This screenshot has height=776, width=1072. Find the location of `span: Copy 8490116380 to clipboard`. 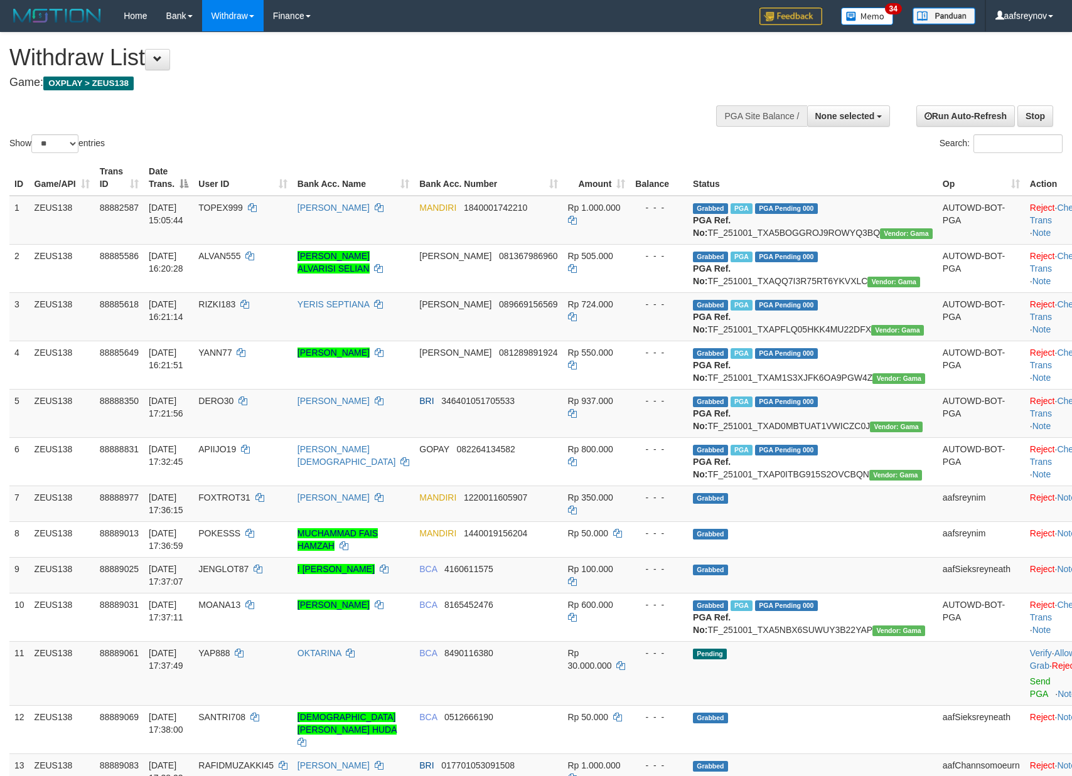

span: Copy 8490116380 to clipboard is located at coordinates (469, 653).